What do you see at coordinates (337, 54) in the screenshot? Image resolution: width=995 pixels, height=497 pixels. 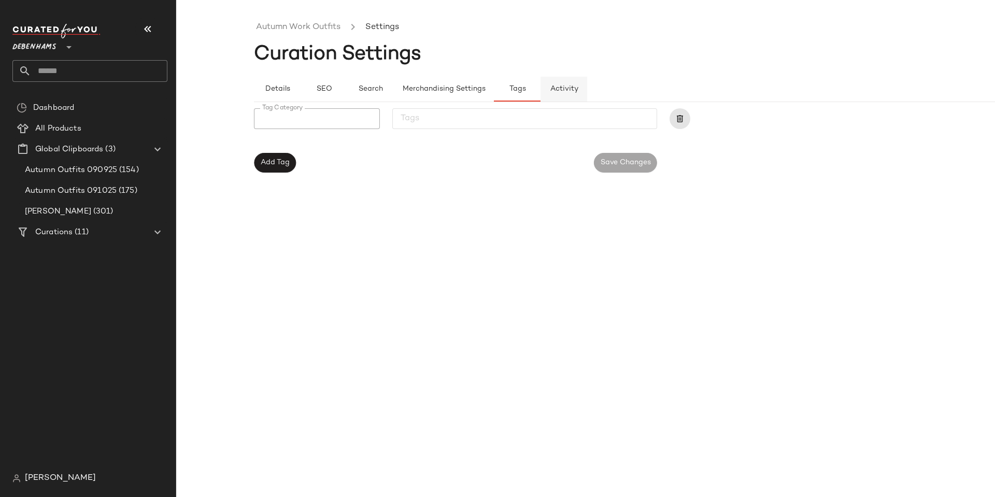 I see `span: Curation Settings` at bounding box center [337, 54].